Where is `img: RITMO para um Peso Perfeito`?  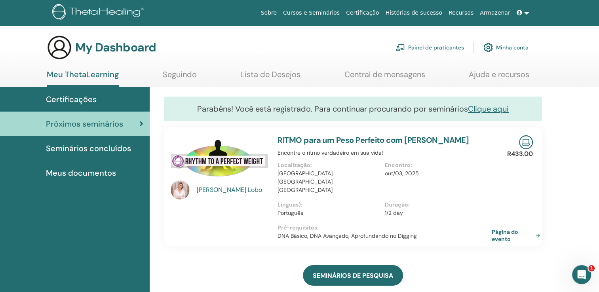 img: RITMO para um Peso Perfeito is located at coordinates (219, 159).